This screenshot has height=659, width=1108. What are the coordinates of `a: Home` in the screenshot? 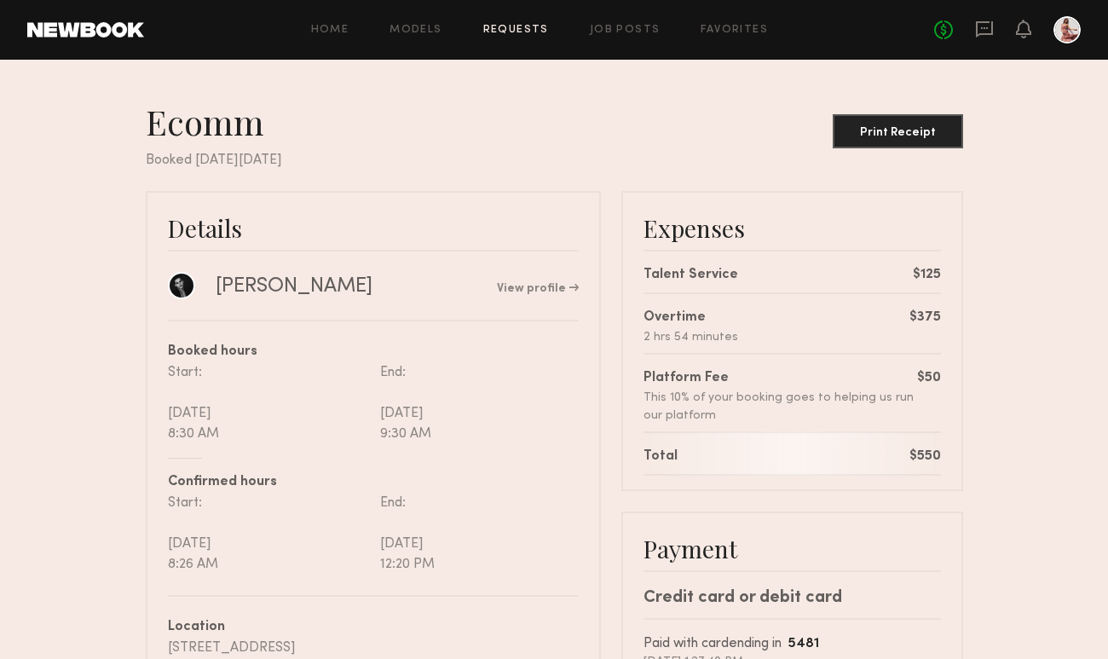 It's located at (330, 30).